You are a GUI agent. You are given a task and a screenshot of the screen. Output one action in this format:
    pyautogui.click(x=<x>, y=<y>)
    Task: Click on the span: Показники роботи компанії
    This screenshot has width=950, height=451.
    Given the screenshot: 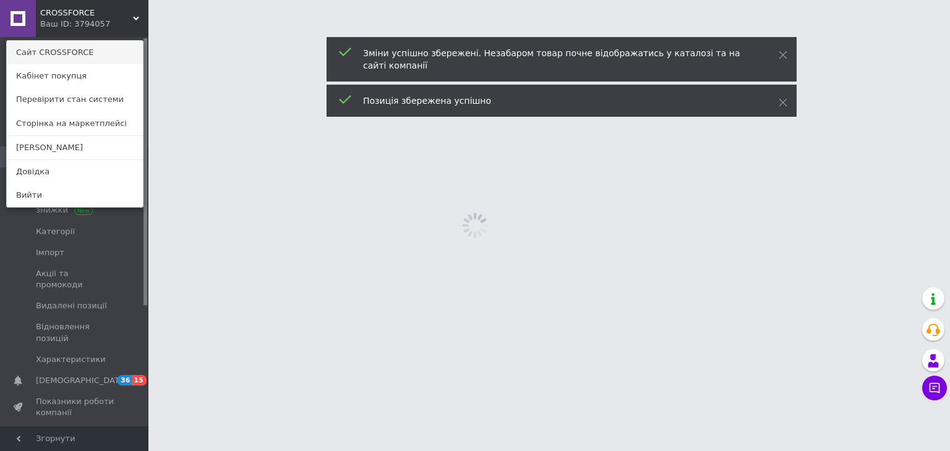 What is the action you would take?
    pyautogui.click(x=75, y=407)
    